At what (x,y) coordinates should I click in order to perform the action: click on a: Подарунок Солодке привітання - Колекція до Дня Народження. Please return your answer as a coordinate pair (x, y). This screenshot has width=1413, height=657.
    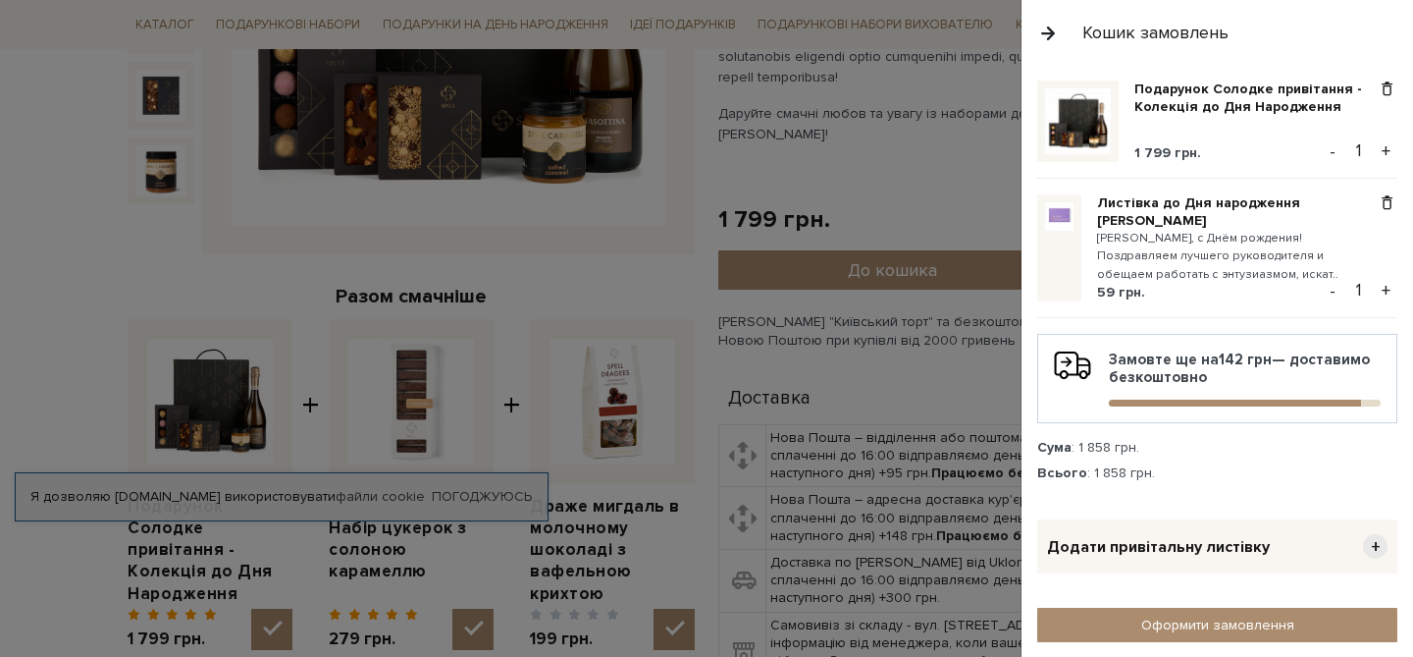
    Looking at the image, I should click on (1255, 98).